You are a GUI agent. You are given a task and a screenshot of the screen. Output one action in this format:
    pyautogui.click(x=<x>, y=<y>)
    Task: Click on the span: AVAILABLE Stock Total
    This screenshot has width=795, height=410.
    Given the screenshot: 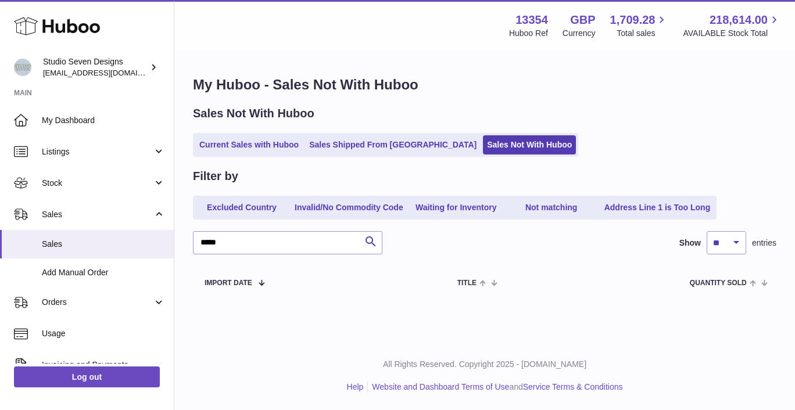 What is the action you would take?
    pyautogui.click(x=732, y=33)
    